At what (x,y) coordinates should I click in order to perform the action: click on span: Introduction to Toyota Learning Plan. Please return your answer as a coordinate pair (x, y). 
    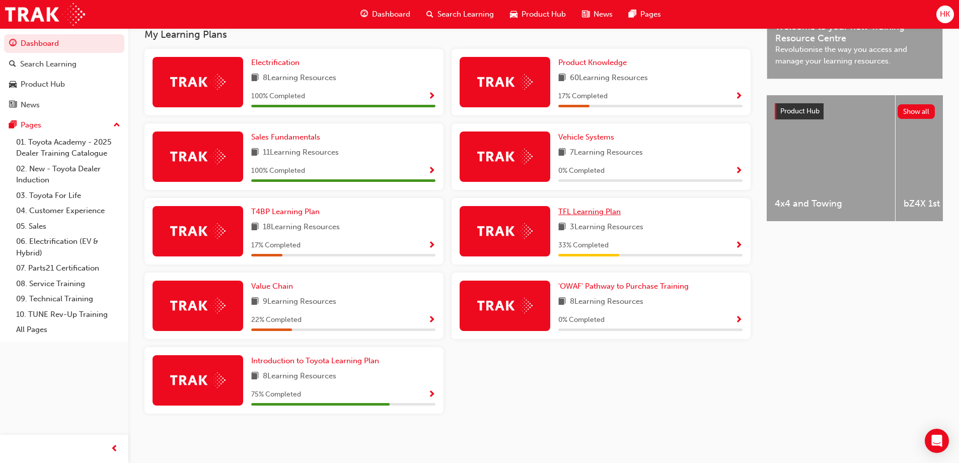
    Looking at the image, I should click on (315, 361).